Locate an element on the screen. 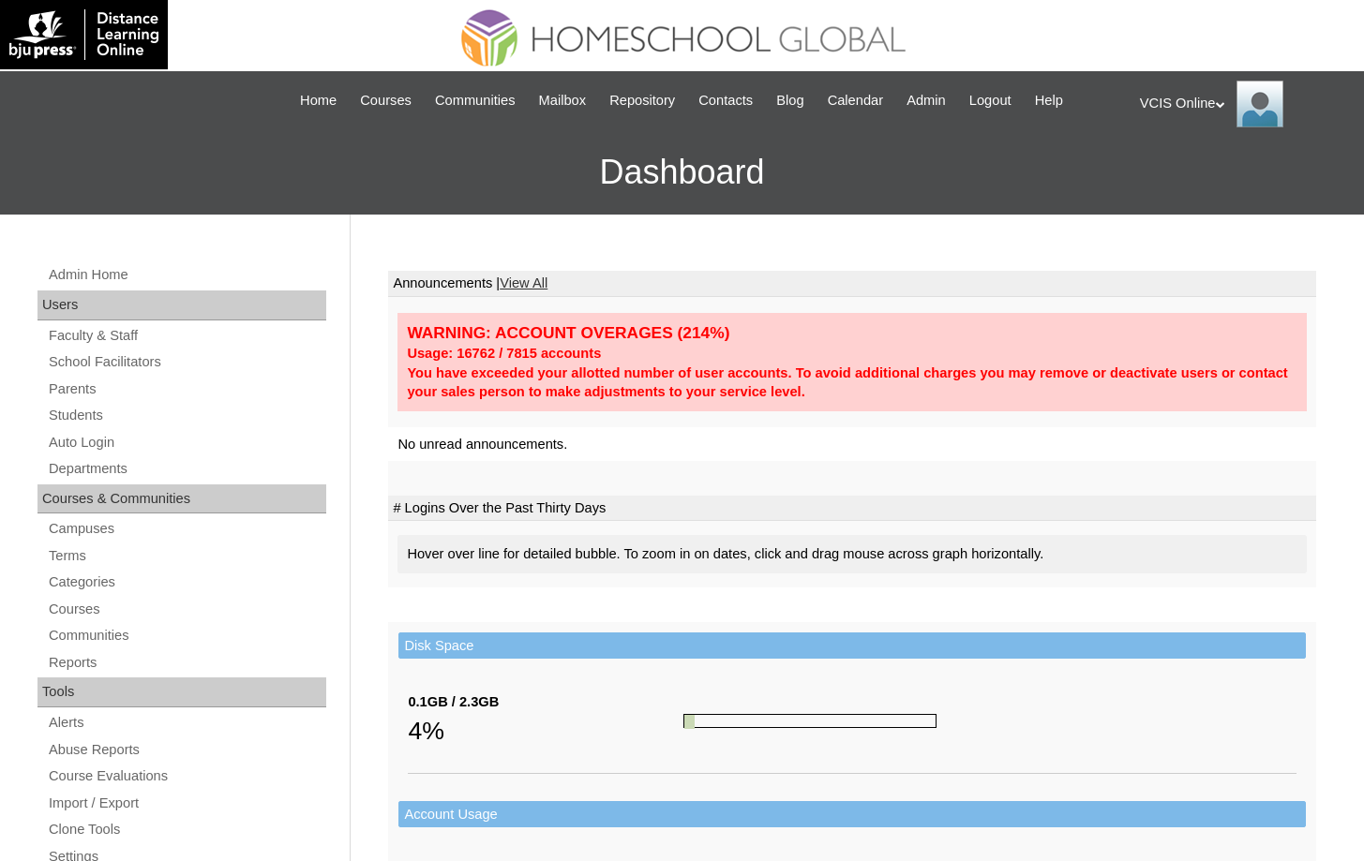 Image resolution: width=1364 pixels, height=861 pixels. a: Reports is located at coordinates (187, 663).